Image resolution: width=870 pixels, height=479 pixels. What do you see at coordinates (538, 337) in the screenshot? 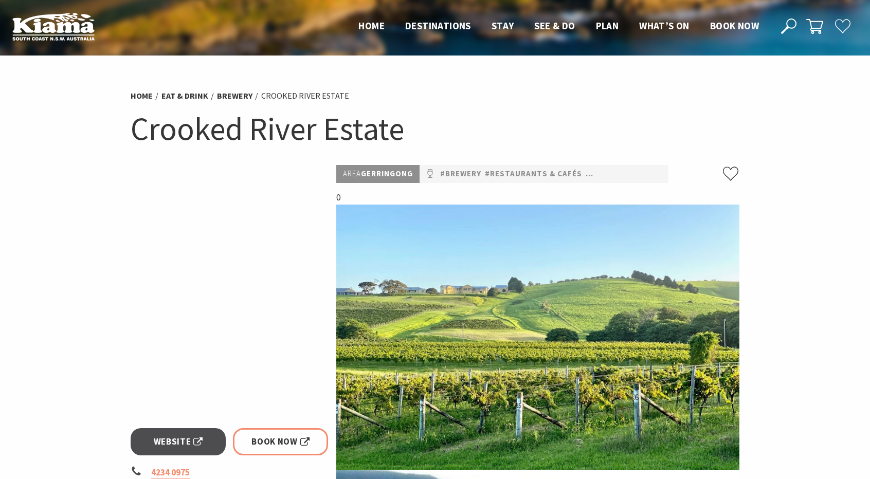
I see `img: Vineyard View` at bounding box center [538, 337].